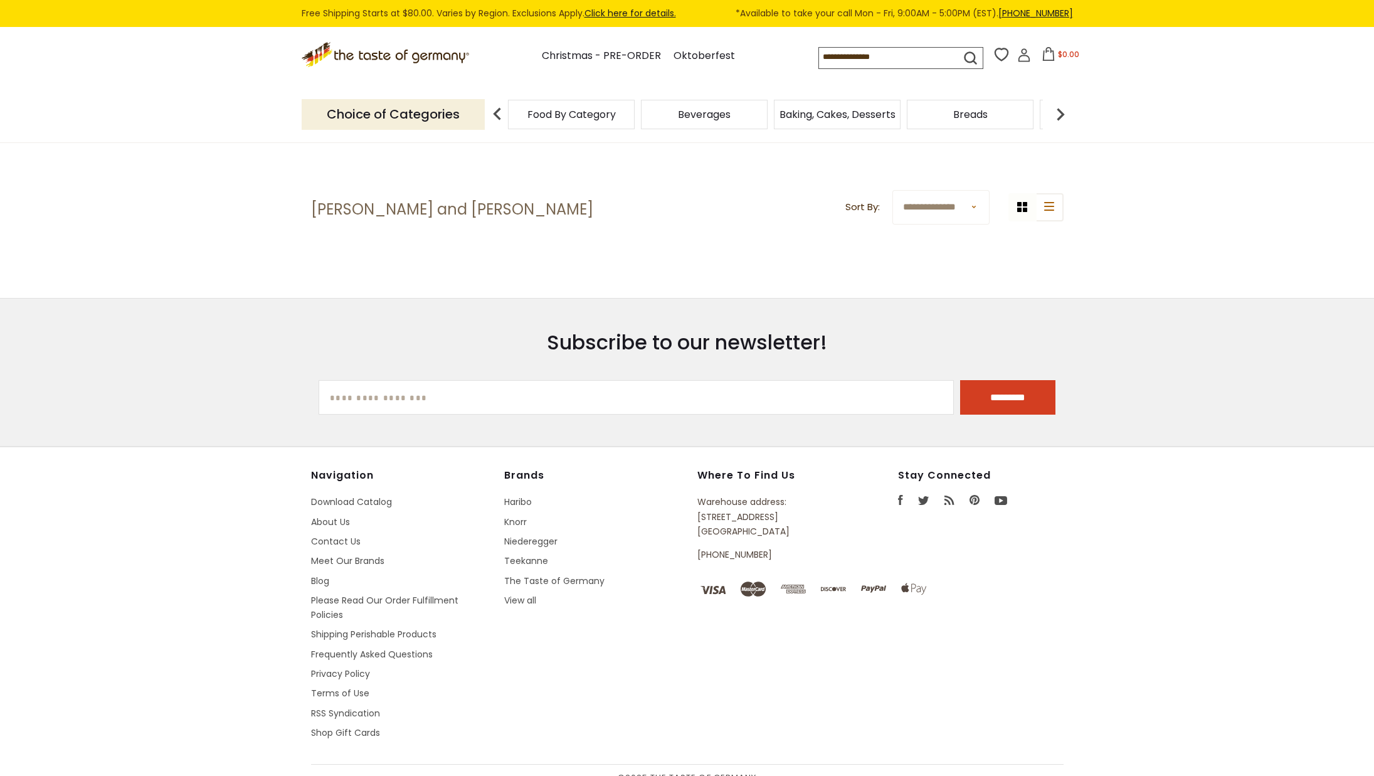 This screenshot has width=1374, height=776. What do you see at coordinates (554, 581) in the screenshot?
I see `a: The Taste of Germany` at bounding box center [554, 581].